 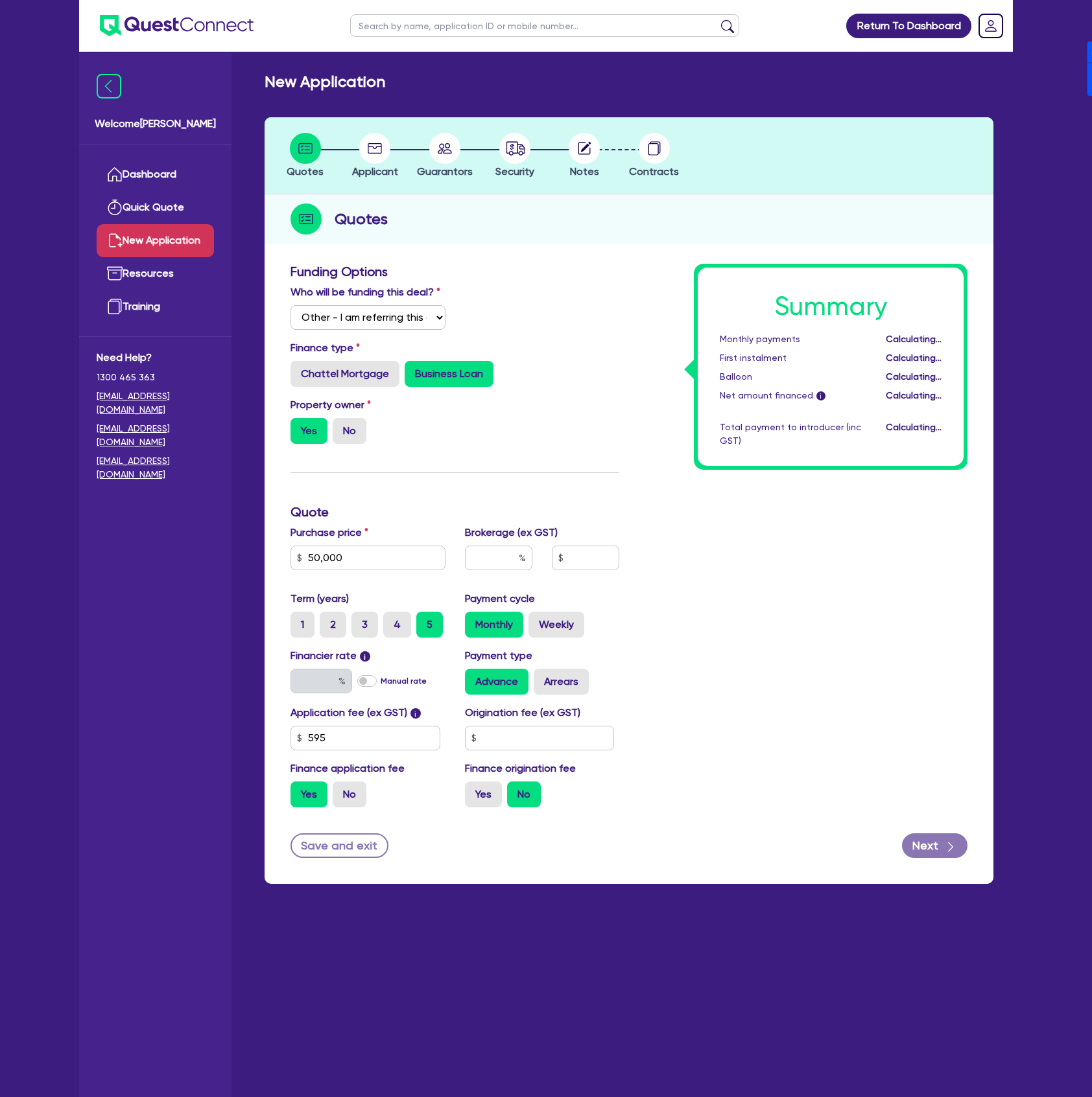 I want to click on span: Need Help?, so click(x=155, y=358).